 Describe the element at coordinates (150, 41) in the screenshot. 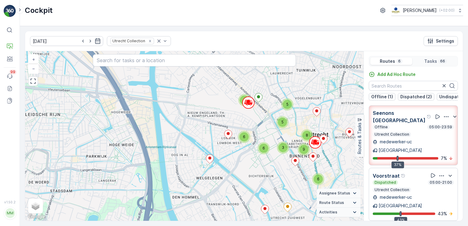

I see `div: Remove Utrecht Collection` at that location.